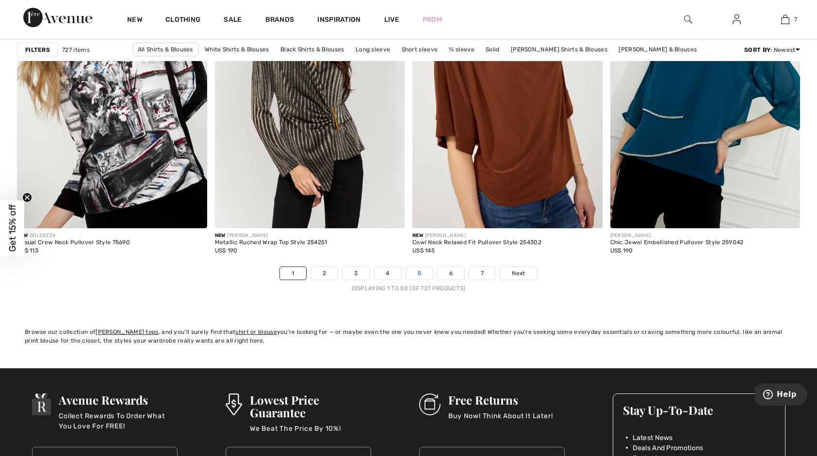 The width and height of the screenshot is (817, 456). What do you see at coordinates (430, 404) in the screenshot?
I see `img: Free Returns` at bounding box center [430, 404].